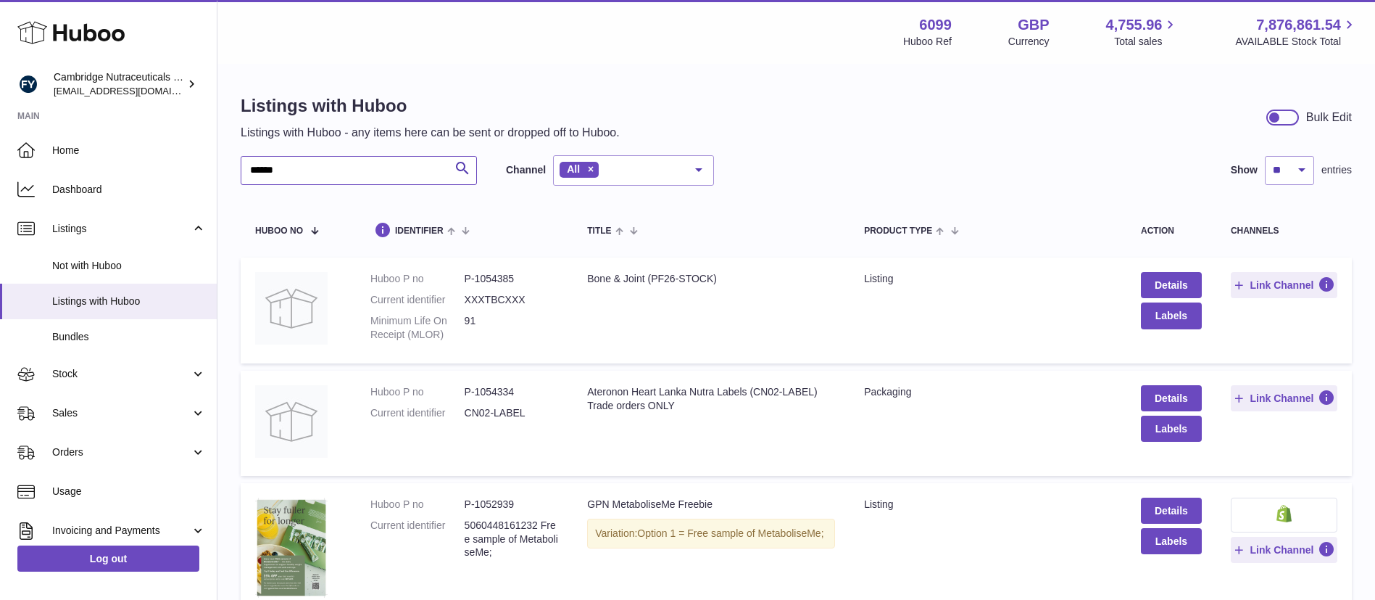  What do you see at coordinates (129, 265) in the screenshot?
I see `span: Not with Huboo` at bounding box center [129, 265].